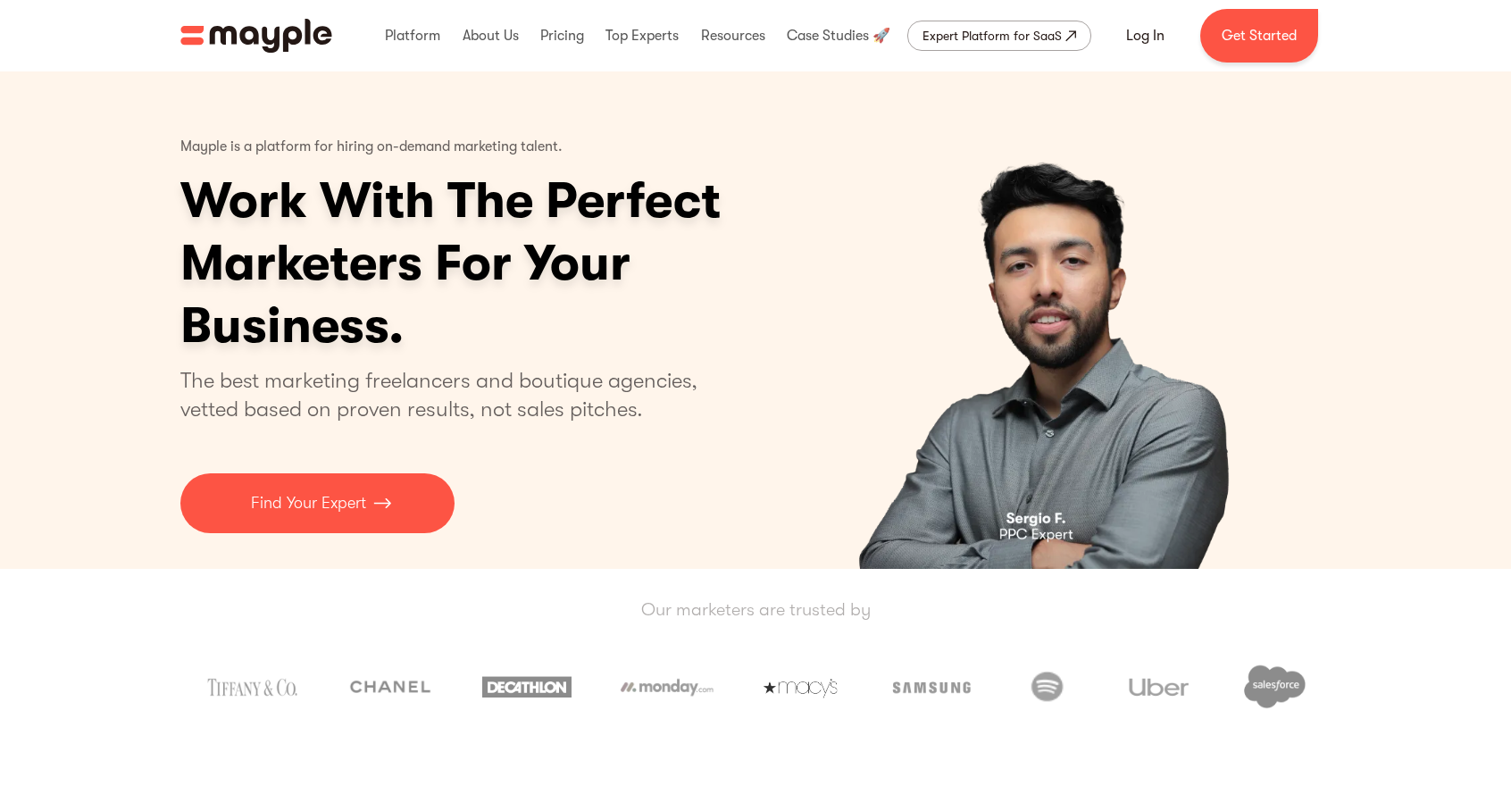 This screenshot has height=802, width=1511. Describe the element at coordinates (449, 395) in the screenshot. I see `p: The best marketing freelancers and boutique agencies, vetted based on proven results, not sales p...` at that location.